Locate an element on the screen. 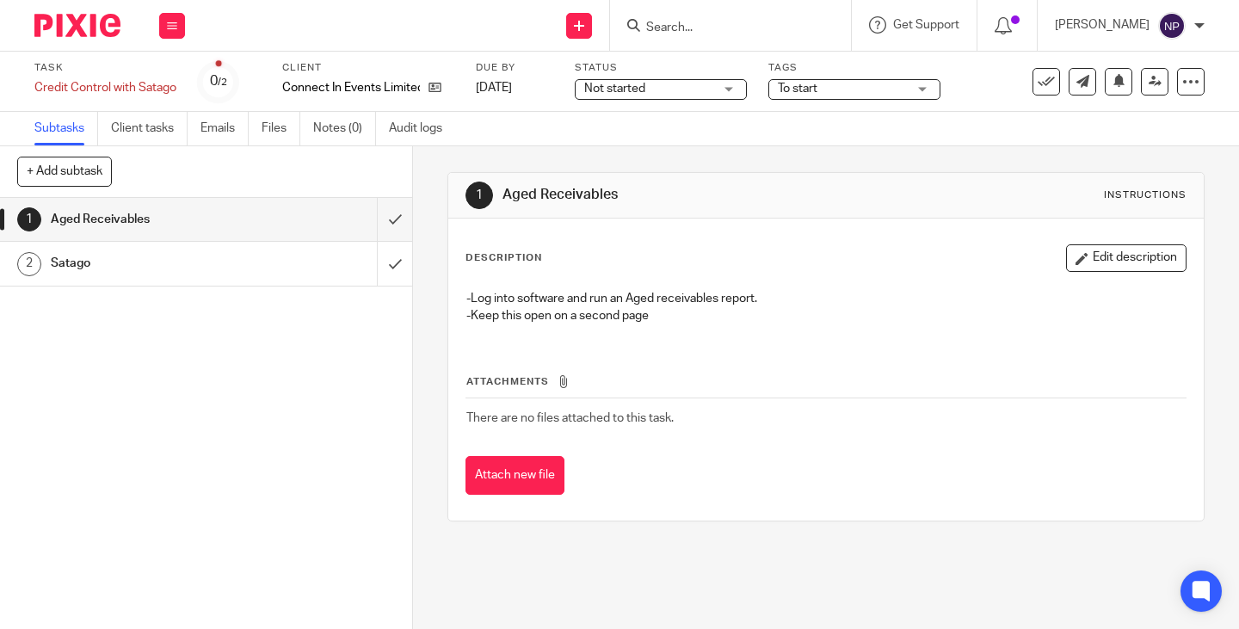 The image size is (1239, 629). div: 0 is located at coordinates (219, 81).